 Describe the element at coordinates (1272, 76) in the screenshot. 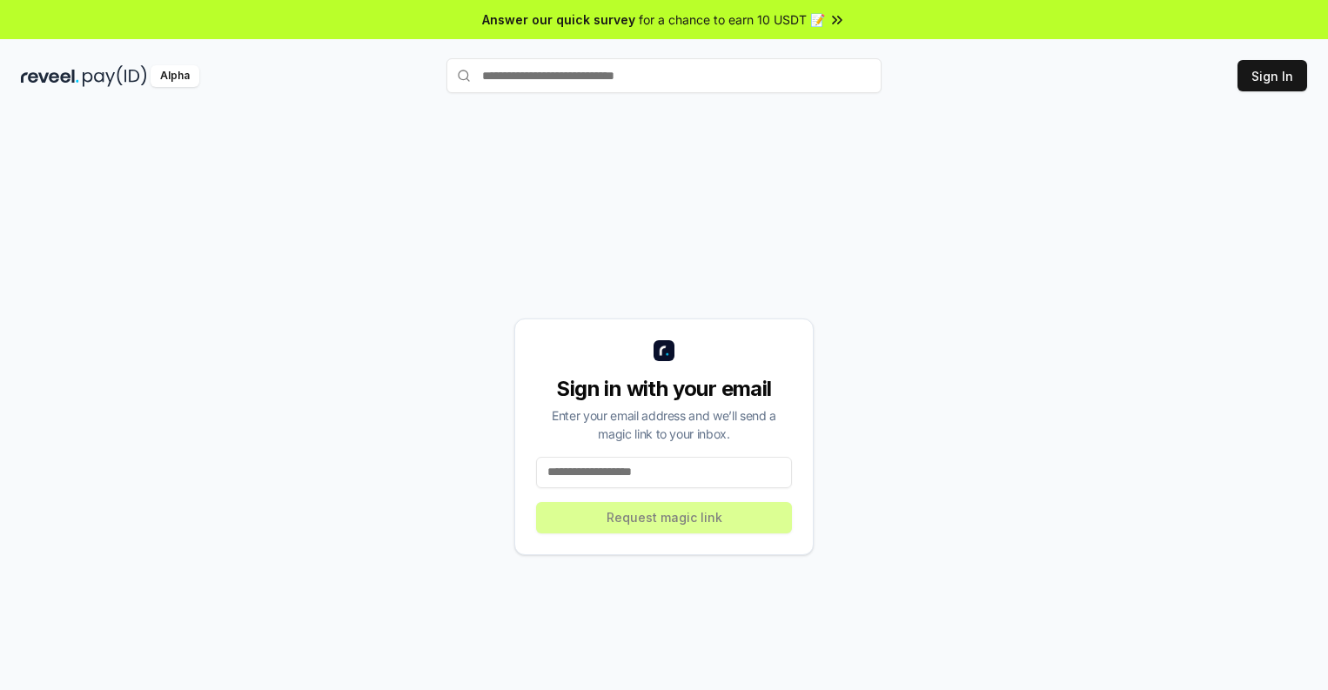

I see `button: Sign In` at that location.